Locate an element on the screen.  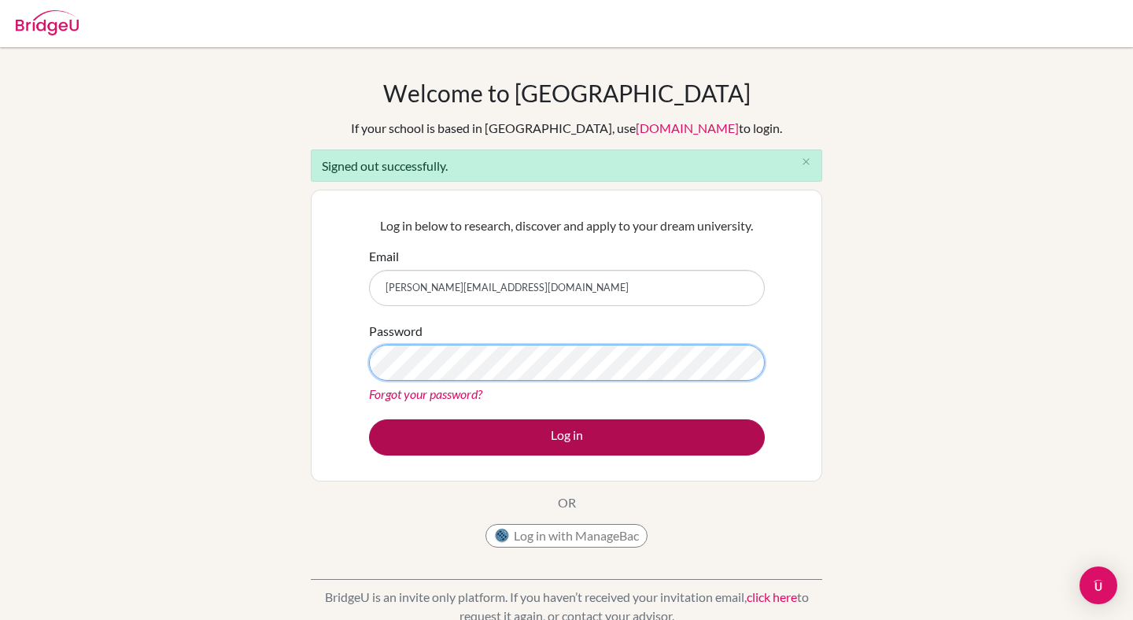
a: click here is located at coordinates (772, 596).